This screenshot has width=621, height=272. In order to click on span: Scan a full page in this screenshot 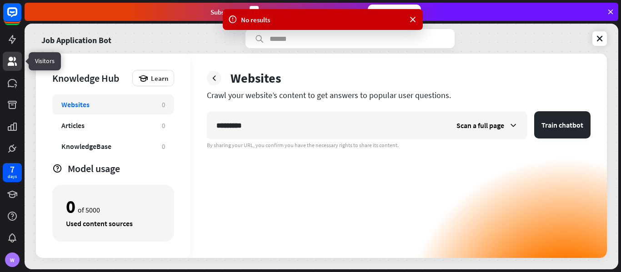, I will do `click(480, 125)`.